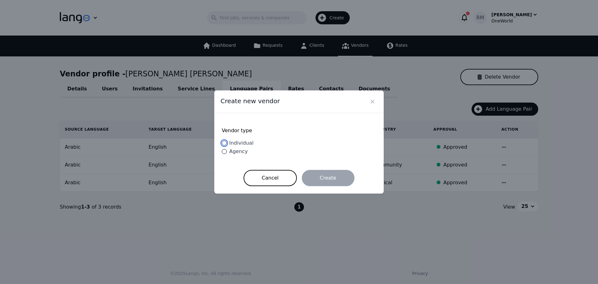 This screenshot has width=598, height=284. Describe the element at coordinates (270, 178) in the screenshot. I see `button: Cancel` at that location.